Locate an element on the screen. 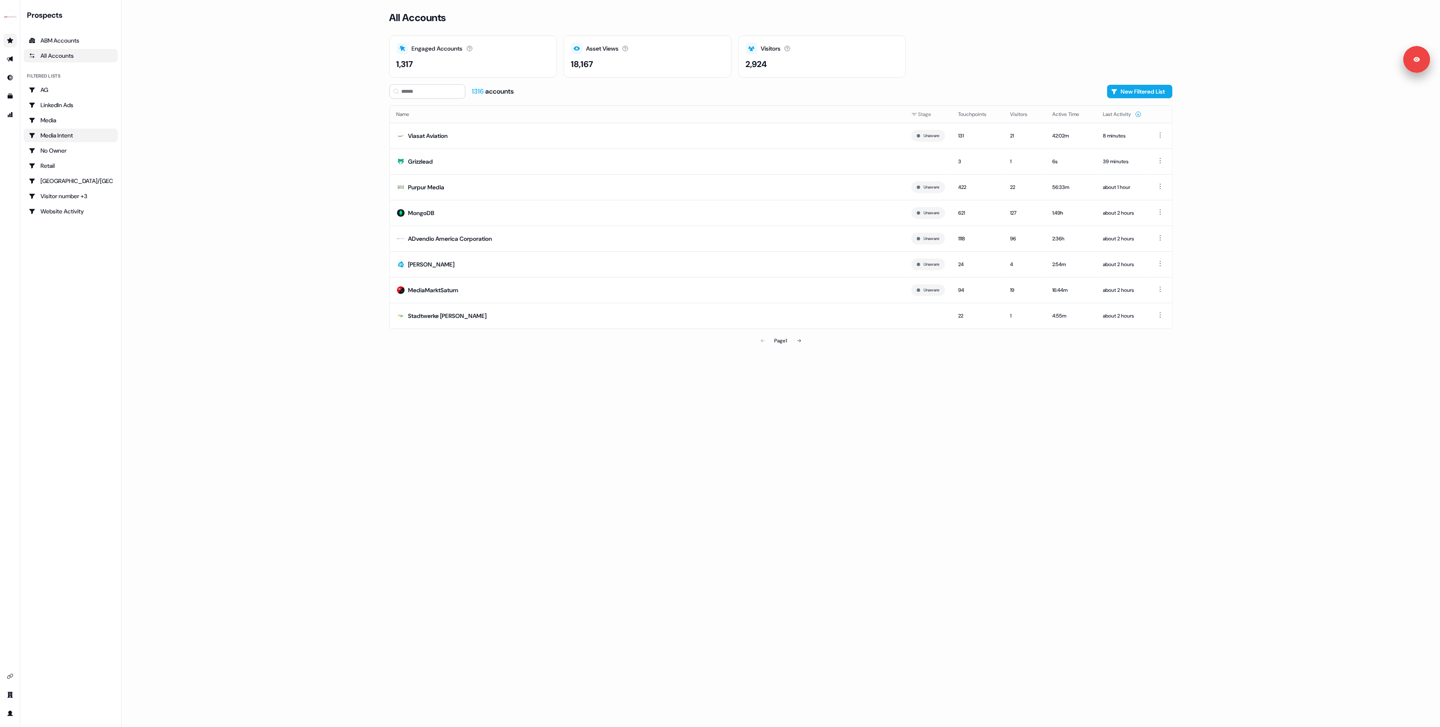 The width and height of the screenshot is (1440, 727). a: Go to Retail is located at coordinates (70, 166).